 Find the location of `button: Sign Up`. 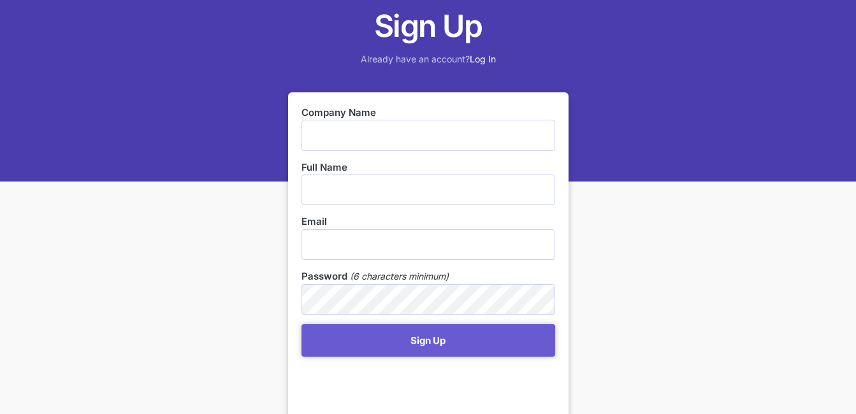

button: Sign Up is located at coordinates (428, 340).